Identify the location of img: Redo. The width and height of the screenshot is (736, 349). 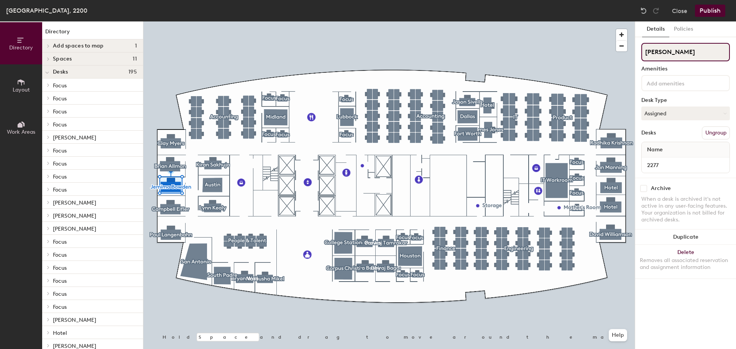
(656, 11).